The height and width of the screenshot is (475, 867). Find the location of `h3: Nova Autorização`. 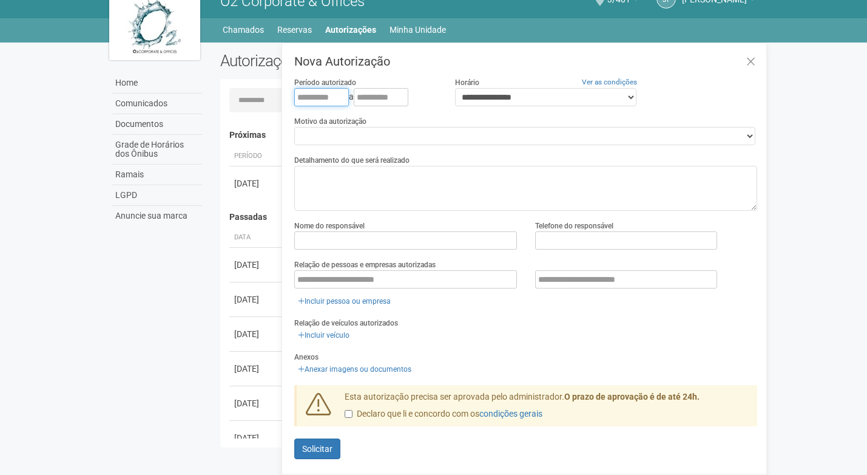

h3: Nova Autorização is located at coordinates (526, 61).